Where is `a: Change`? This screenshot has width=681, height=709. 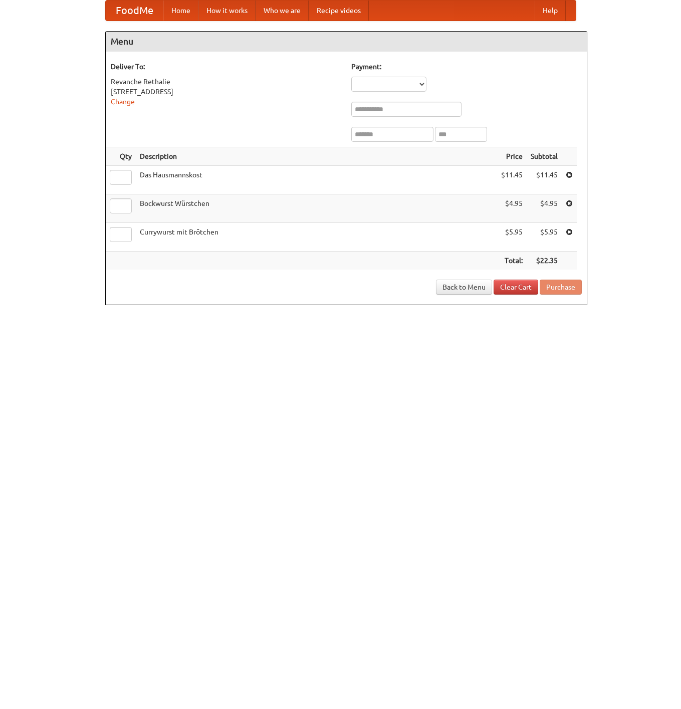 a: Change is located at coordinates (123, 102).